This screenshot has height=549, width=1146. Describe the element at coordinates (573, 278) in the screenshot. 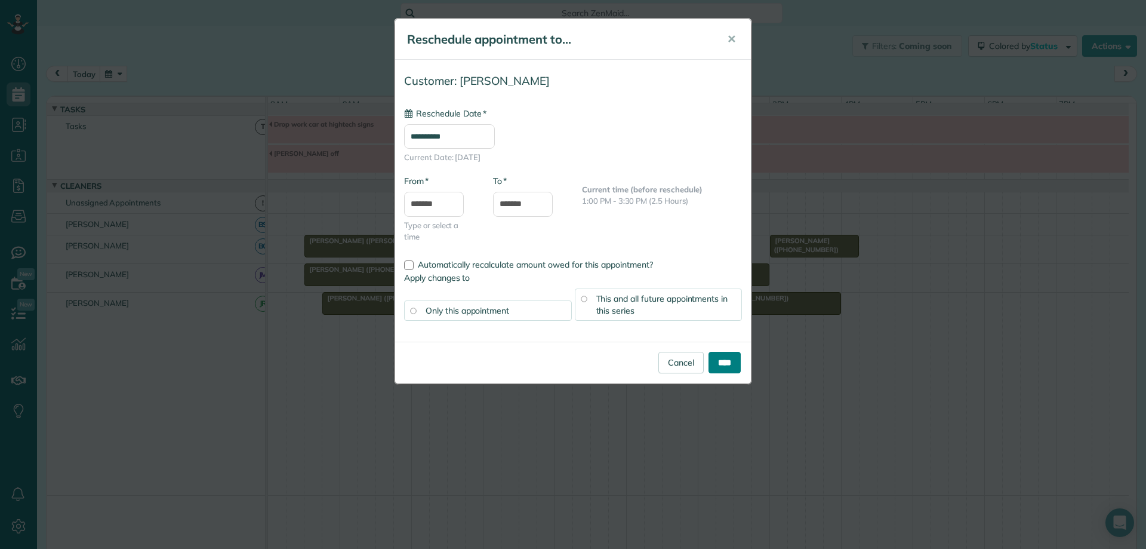

I see `label: Apply changes to` at that location.